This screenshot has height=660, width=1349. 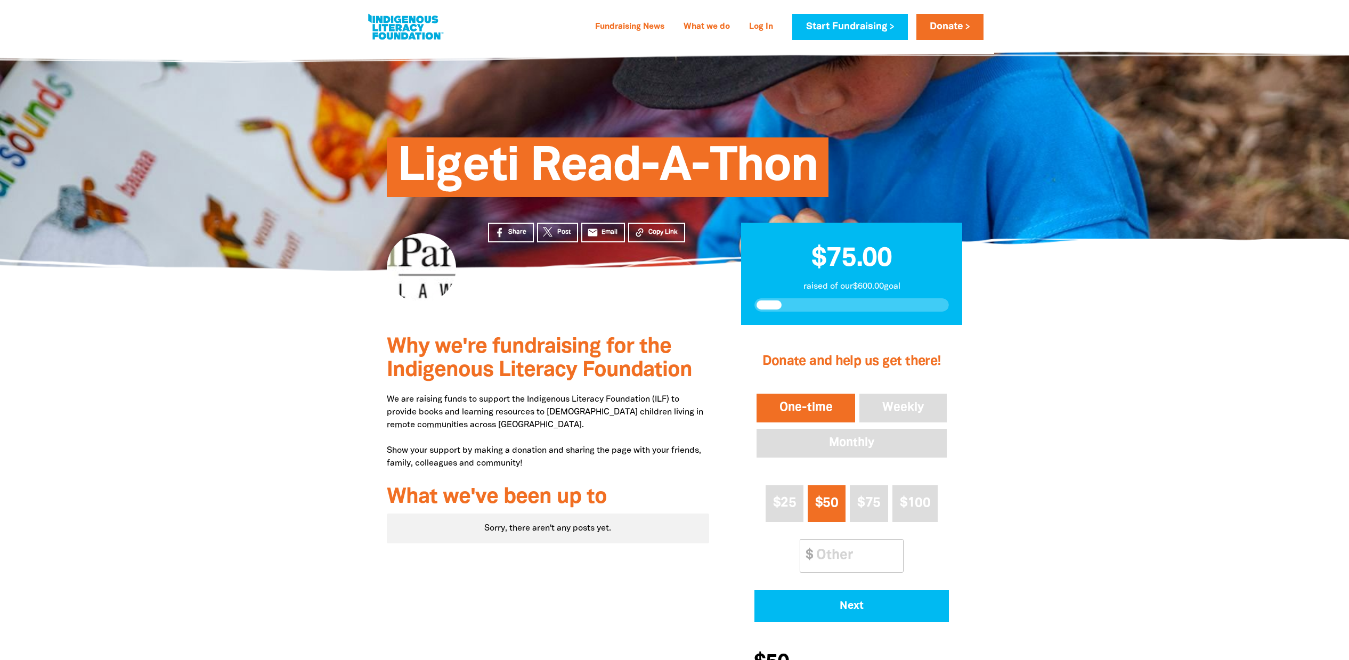 What do you see at coordinates (592, 232) in the screenshot?
I see `i: email` at bounding box center [592, 232].